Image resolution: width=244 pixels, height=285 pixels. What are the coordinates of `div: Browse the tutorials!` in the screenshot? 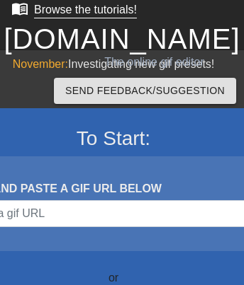 It's located at (85, 9).